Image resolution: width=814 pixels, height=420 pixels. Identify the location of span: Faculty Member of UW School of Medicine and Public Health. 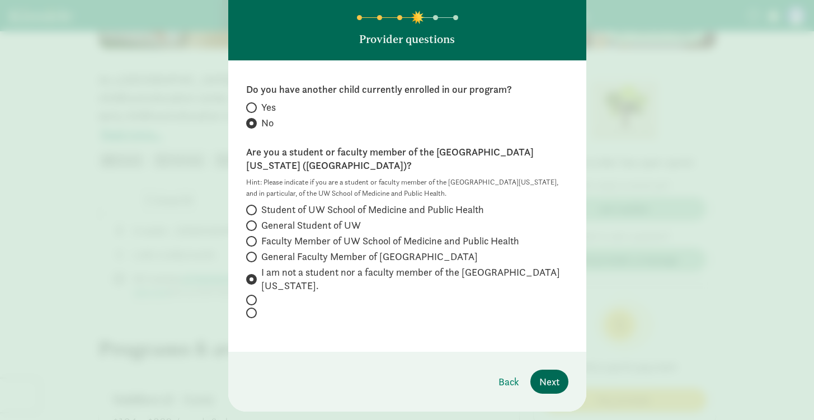
(390, 241).